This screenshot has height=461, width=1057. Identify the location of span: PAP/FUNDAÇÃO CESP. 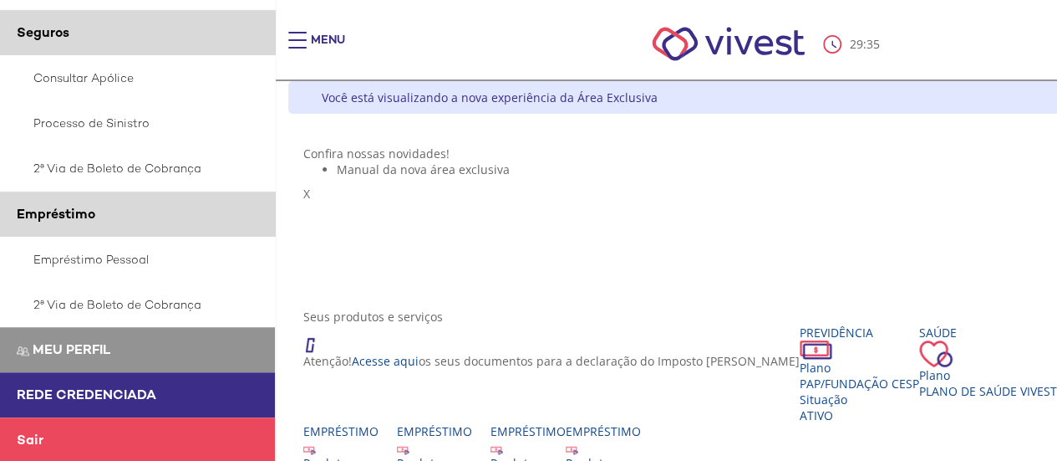
(859, 383).